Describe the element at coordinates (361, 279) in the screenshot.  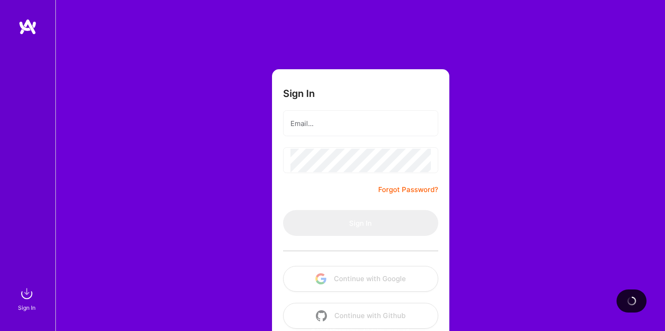
I see `button: Continue with Google` at that location.